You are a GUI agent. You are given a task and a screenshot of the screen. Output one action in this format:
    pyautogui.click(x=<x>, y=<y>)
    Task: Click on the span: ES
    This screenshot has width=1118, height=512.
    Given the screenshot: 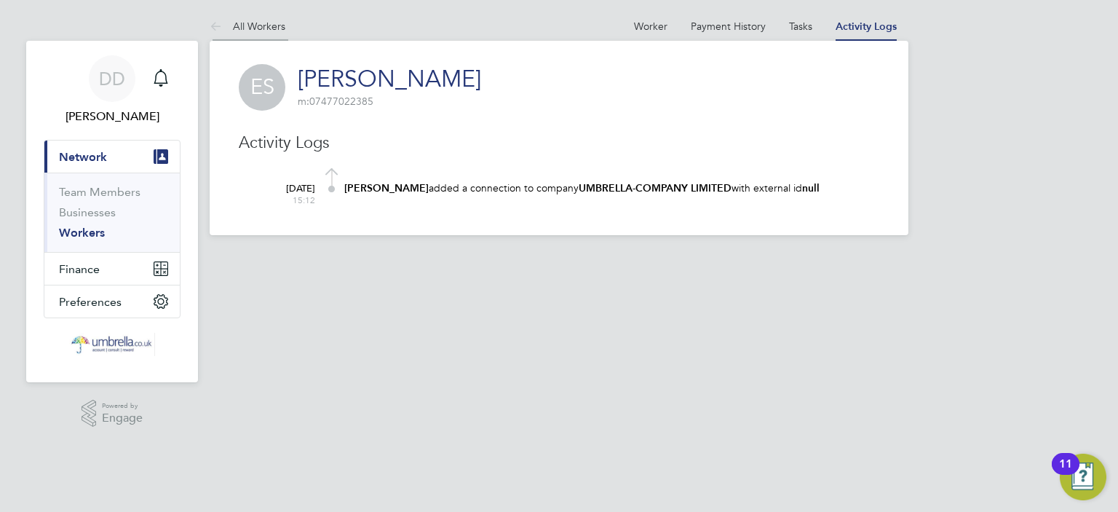 What is the action you would take?
    pyautogui.click(x=262, y=87)
    